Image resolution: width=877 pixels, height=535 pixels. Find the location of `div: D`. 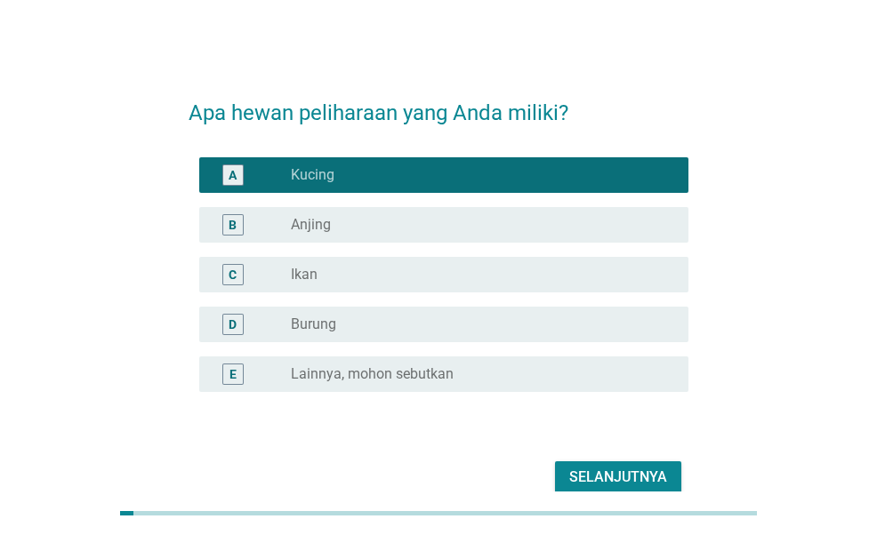

div: D is located at coordinates (232, 324).